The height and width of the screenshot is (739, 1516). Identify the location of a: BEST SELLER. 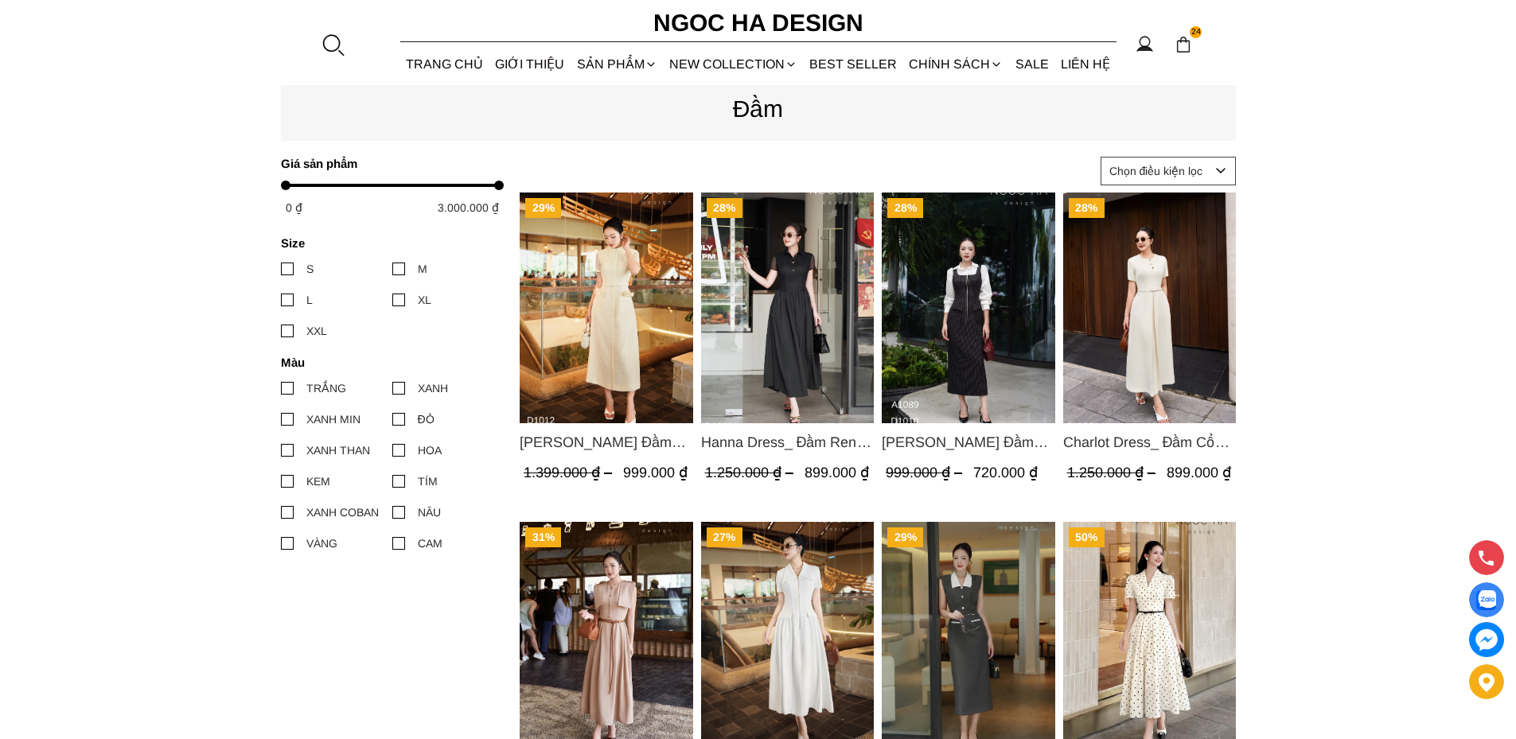
(853, 64).